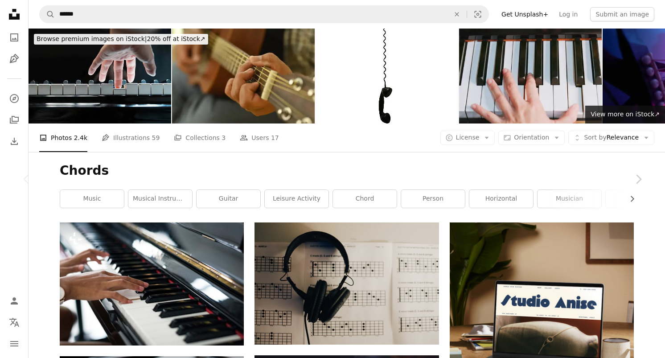  What do you see at coordinates (501, 199) in the screenshot?
I see `a: horizontal` at bounding box center [501, 199].